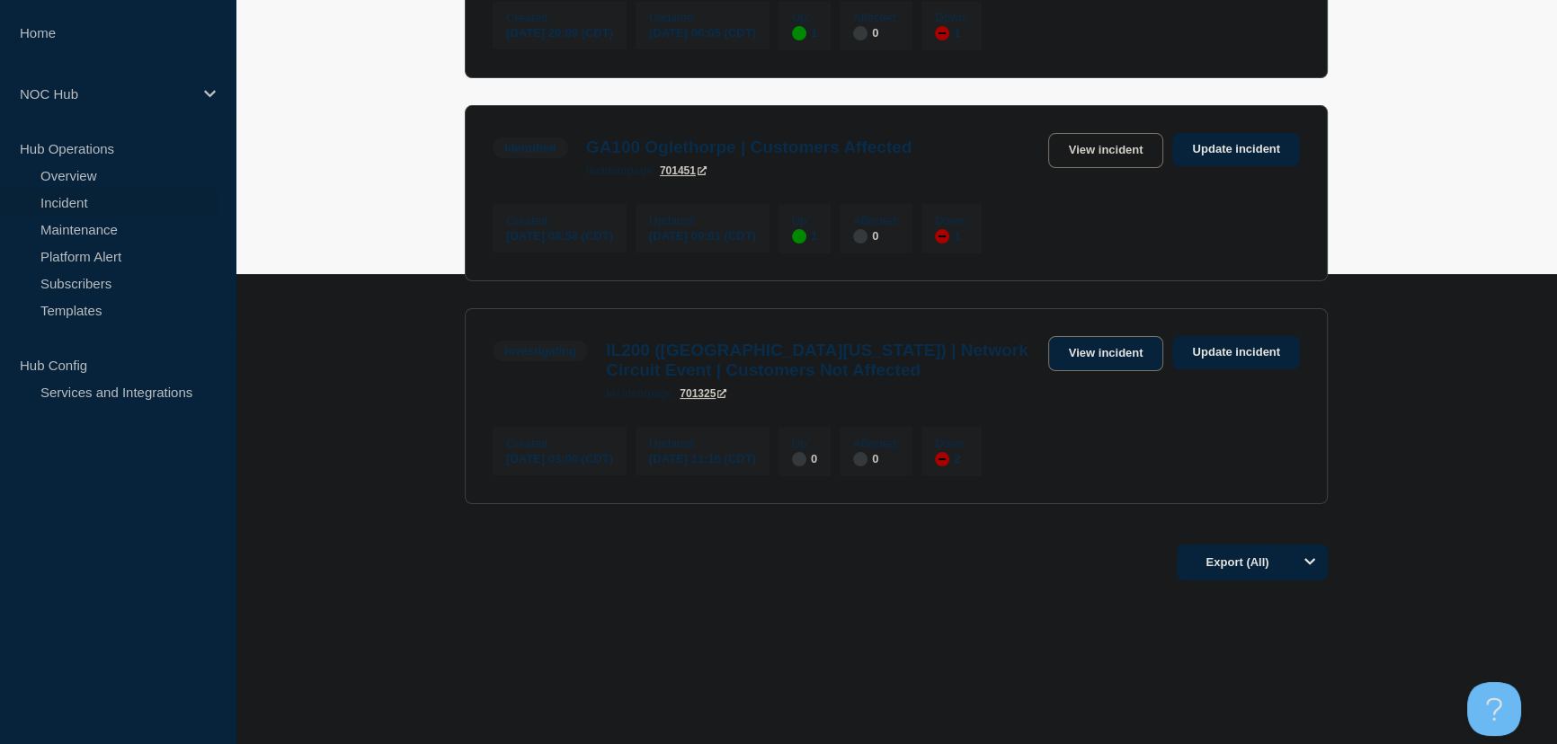 This screenshot has width=1557, height=744. What do you see at coordinates (683, 171) in the screenshot?
I see `a: 701451` at bounding box center [683, 171].